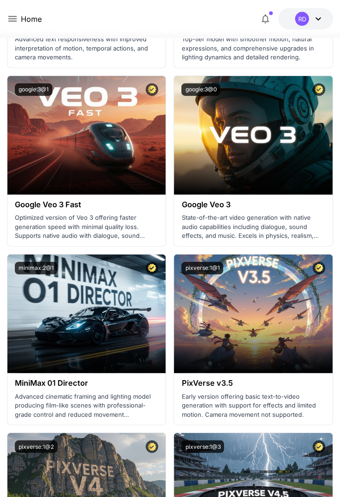 This screenshot has width=340, height=497. What do you see at coordinates (36, 446) in the screenshot?
I see `button: pixverse:1@2` at bounding box center [36, 446].